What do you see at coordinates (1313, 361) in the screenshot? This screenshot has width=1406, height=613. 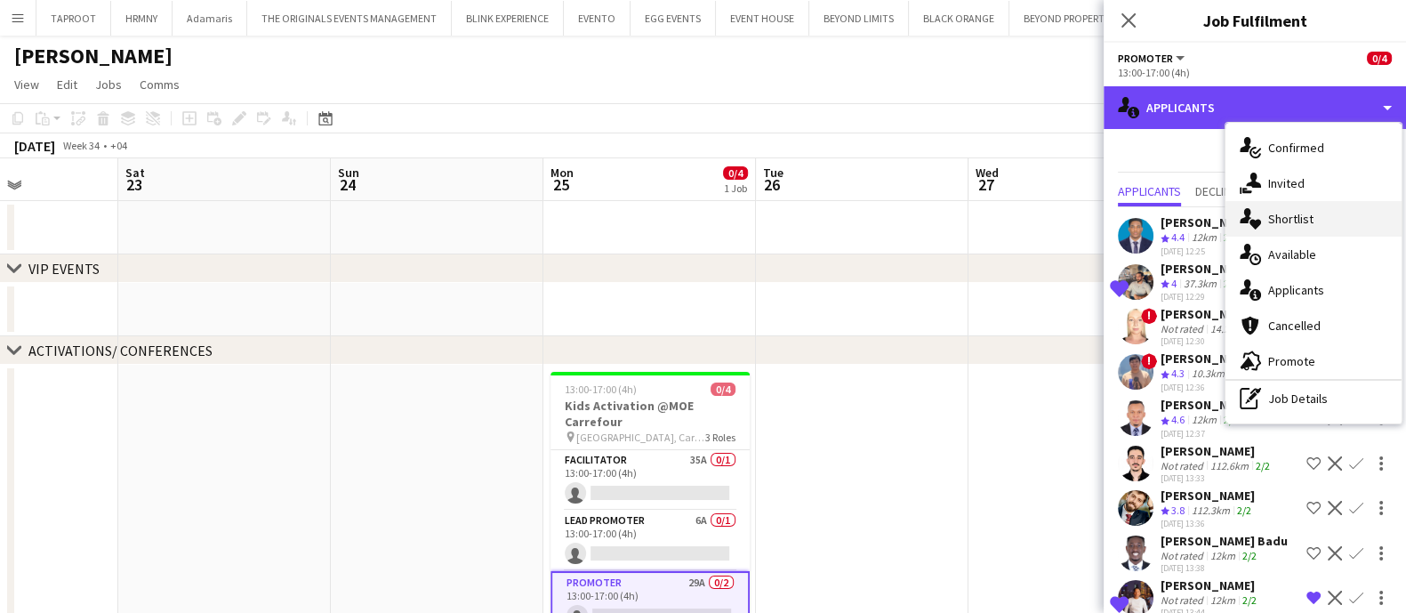 I see `div: Promote` at bounding box center [1313, 361].